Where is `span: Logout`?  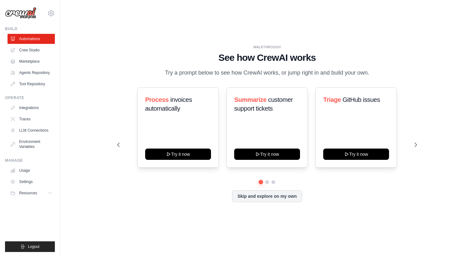 span: Logout is located at coordinates (34, 247).